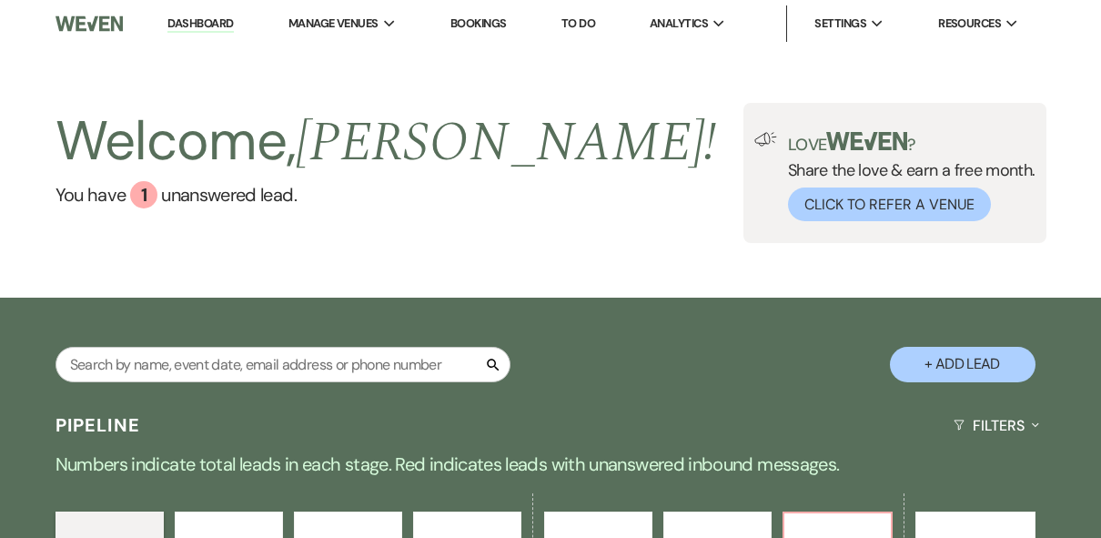 The width and height of the screenshot is (1101, 538). I want to click on a: Dashboard, so click(200, 24).